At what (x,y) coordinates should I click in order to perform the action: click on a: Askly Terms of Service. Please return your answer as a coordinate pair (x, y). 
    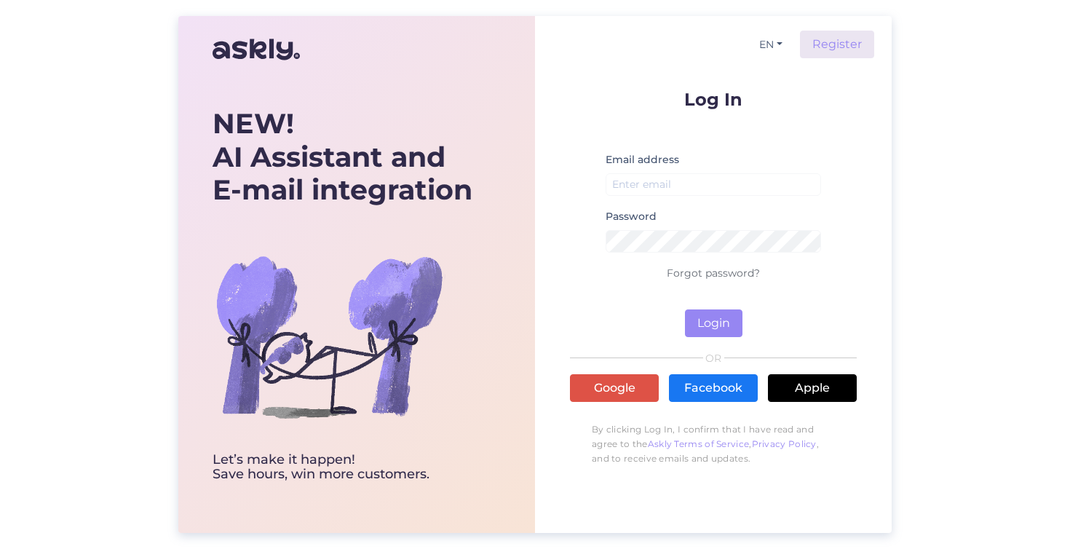
    Looking at the image, I should click on (699, 443).